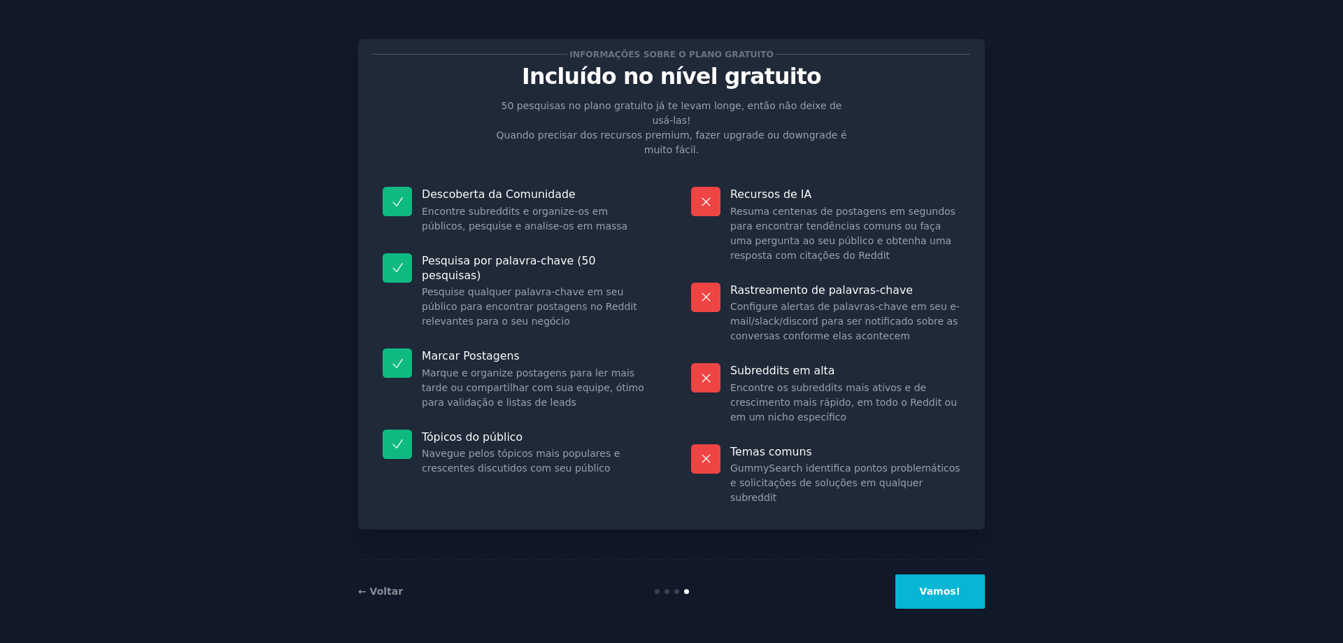 Image resolution: width=1343 pixels, height=643 pixels. What do you see at coordinates (821, 290) in the screenshot?
I see `font: Rastreamento de palavras-chave` at bounding box center [821, 290].